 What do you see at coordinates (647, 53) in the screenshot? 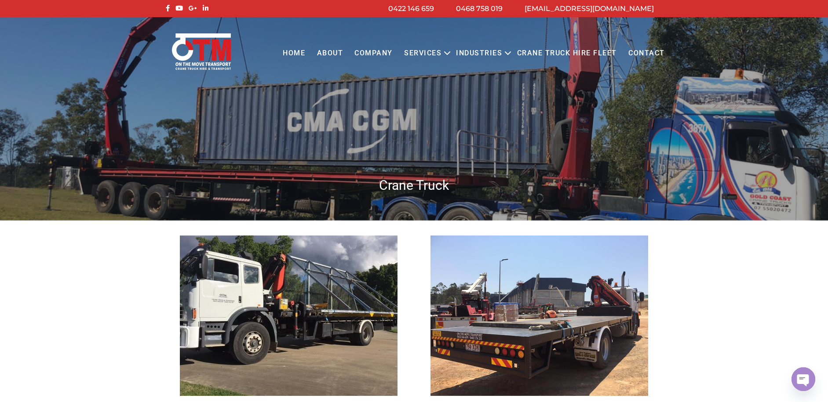
I see `a: Contact` at bounding box center [647, 53].